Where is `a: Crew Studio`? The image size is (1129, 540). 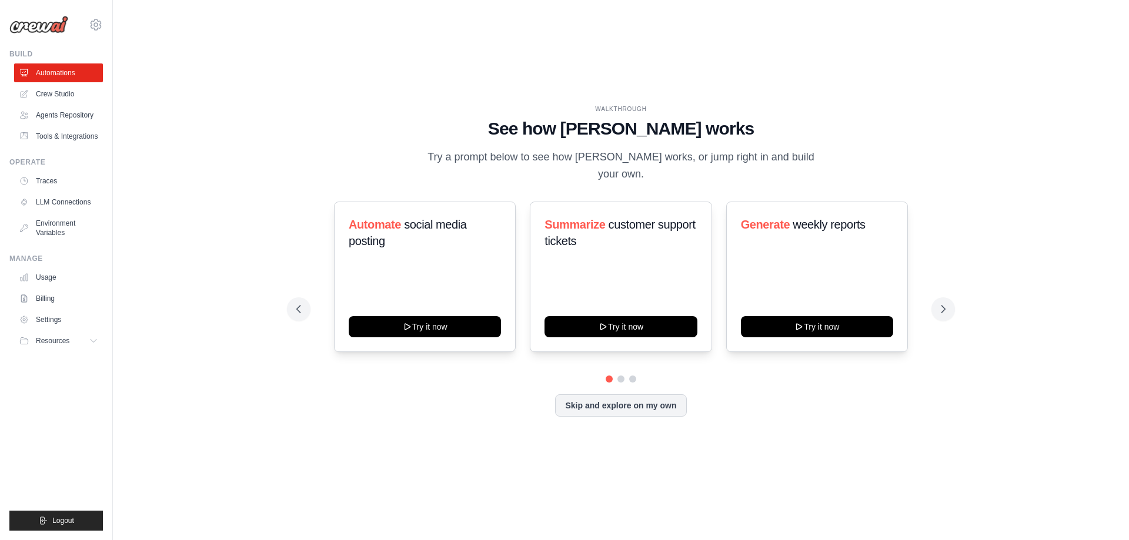 a: Crew Studio is located at coordinates (58, 94).